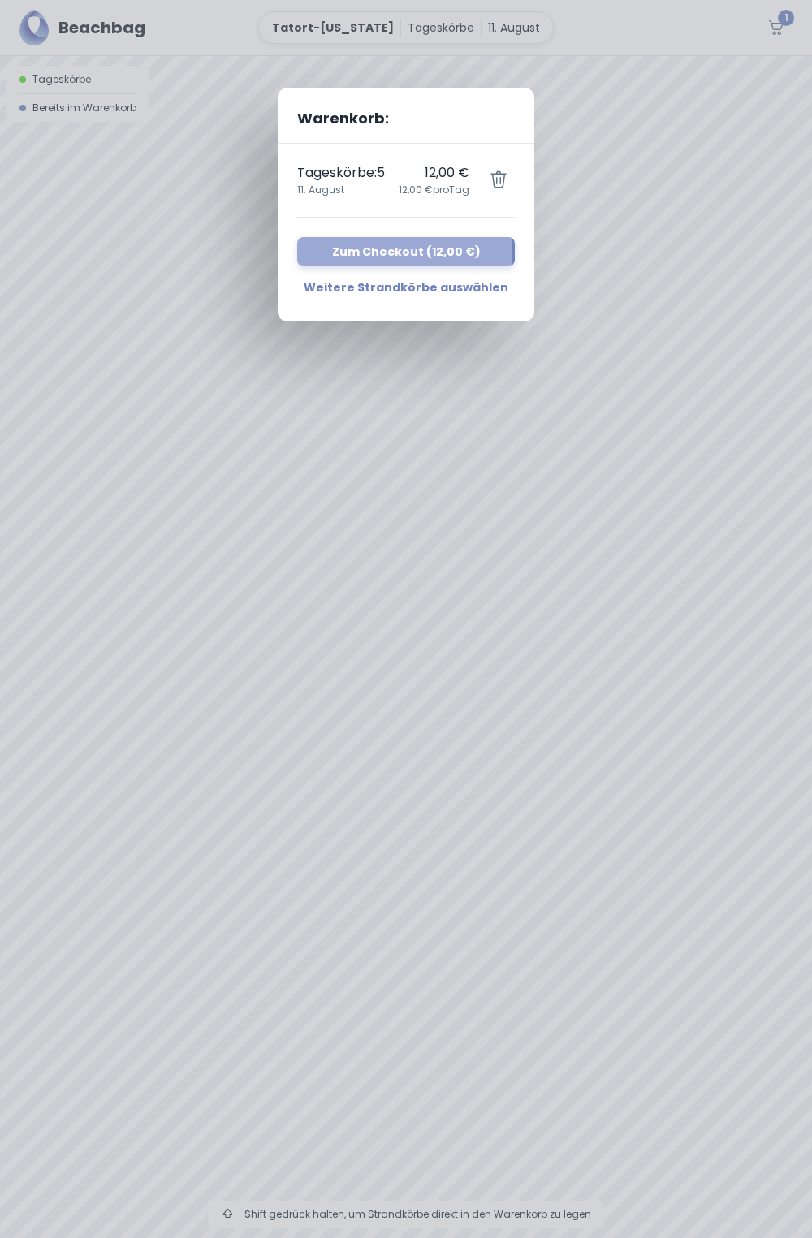 The height and width of the screenshot is (1238, 812). Describe the element at coordinates (406, 115) in the screenshot. I see `h2: Warenkorb:` at that location.